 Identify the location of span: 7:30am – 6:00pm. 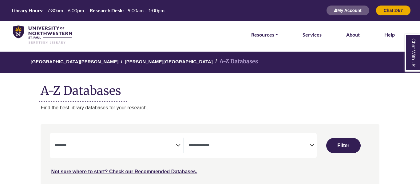
(66, 10).